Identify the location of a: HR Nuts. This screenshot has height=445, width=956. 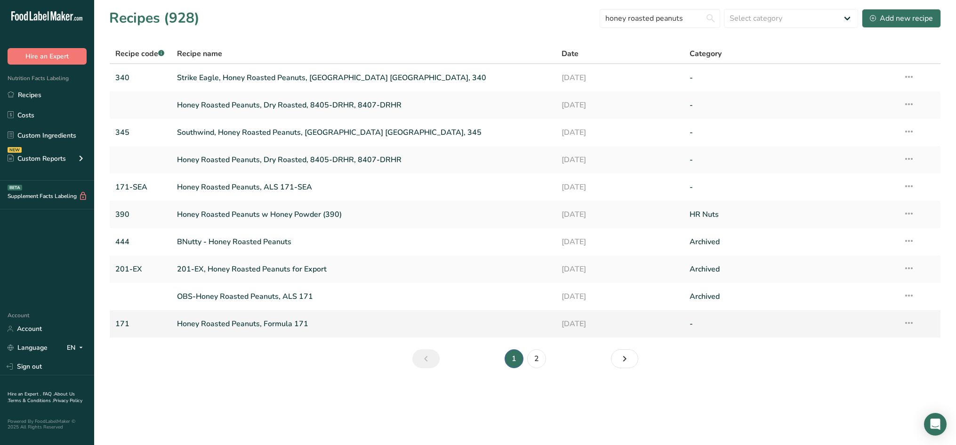
(791, 214).